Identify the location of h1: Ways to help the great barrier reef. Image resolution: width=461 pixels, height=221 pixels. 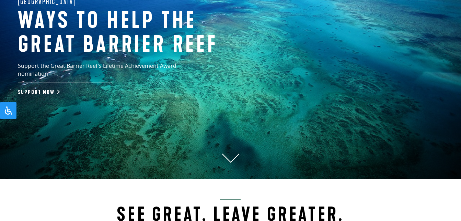
(131, 33).